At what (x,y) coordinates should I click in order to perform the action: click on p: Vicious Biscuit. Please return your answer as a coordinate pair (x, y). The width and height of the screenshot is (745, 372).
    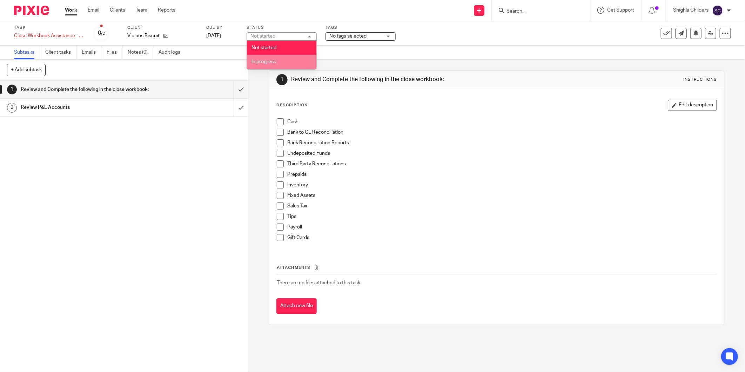
    Looking at the image, I should click on (144, 36).